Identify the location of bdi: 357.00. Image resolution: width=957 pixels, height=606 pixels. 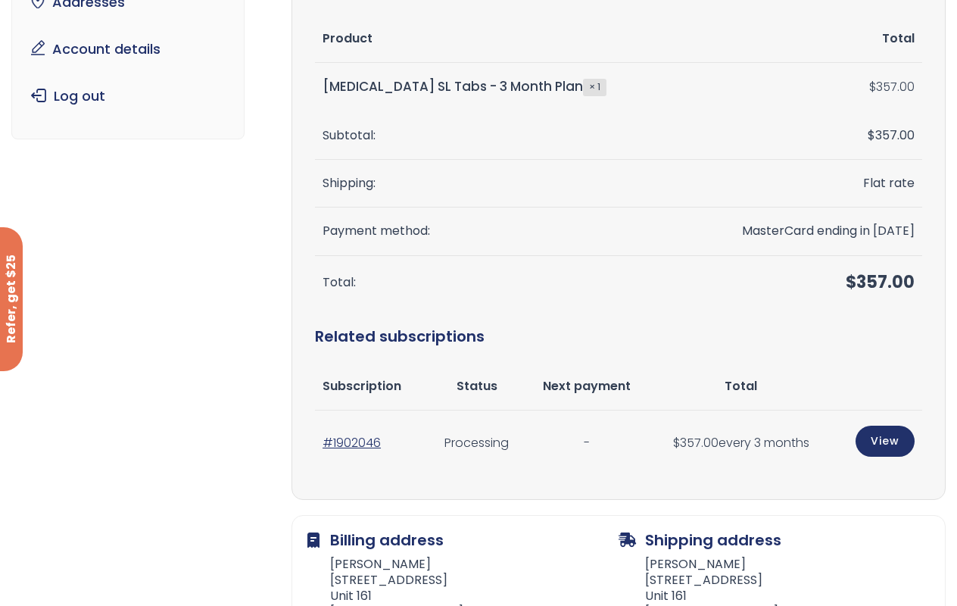
(892, 86).